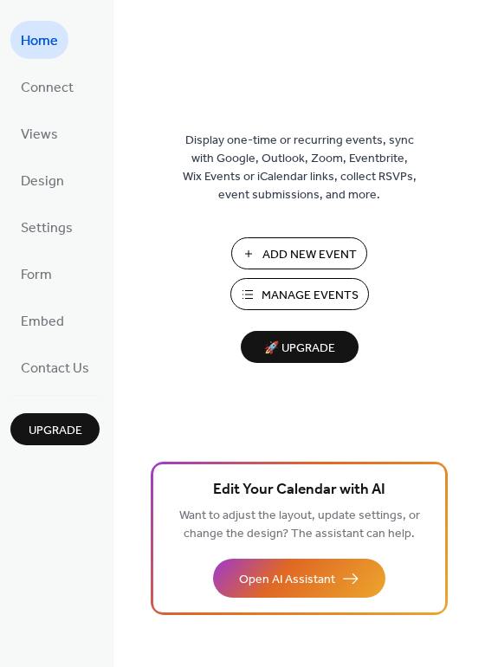  I want to click on button: Open AI Assistant, so click(299, 577).